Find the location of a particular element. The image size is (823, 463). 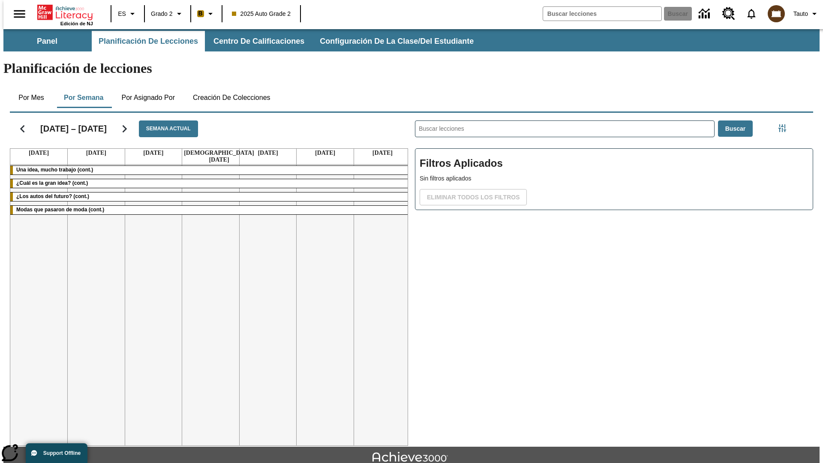

a: Notificaciones is located at coordinates (751, 14).